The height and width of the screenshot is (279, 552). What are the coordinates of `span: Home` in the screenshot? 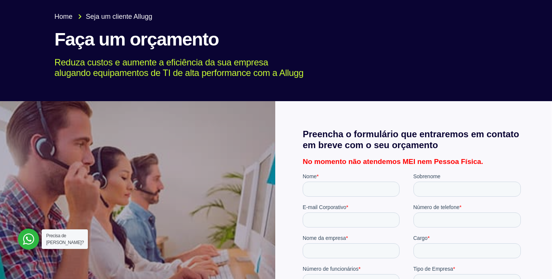 It's located at (64, 17).